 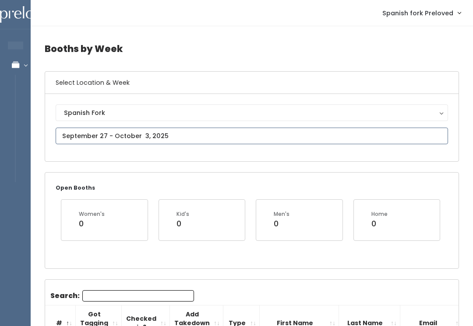 What do you see at coordinates (252, 136) in the screenshot?
I see `input: September 27 - October 3, 2025` at bounding box center [252, 136].